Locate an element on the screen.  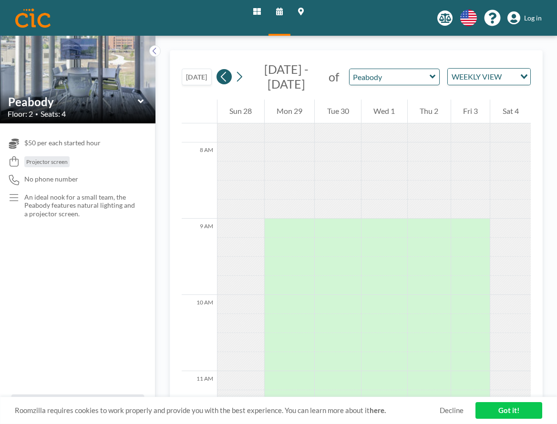
div: Thu 2 is located at coordinates (429, 112).